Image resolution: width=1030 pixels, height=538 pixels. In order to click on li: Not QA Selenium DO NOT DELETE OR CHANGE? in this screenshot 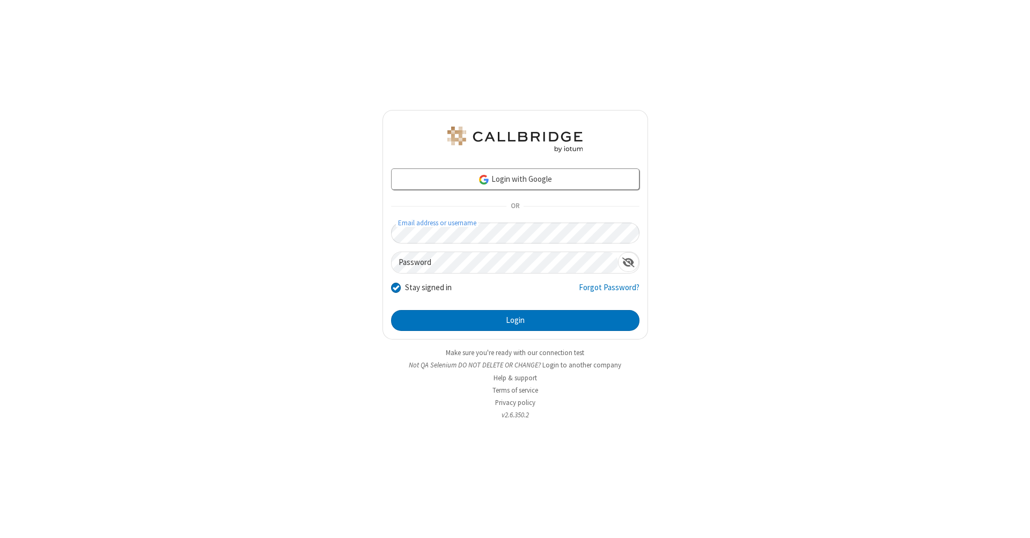, I will do `click(515, 365)`.